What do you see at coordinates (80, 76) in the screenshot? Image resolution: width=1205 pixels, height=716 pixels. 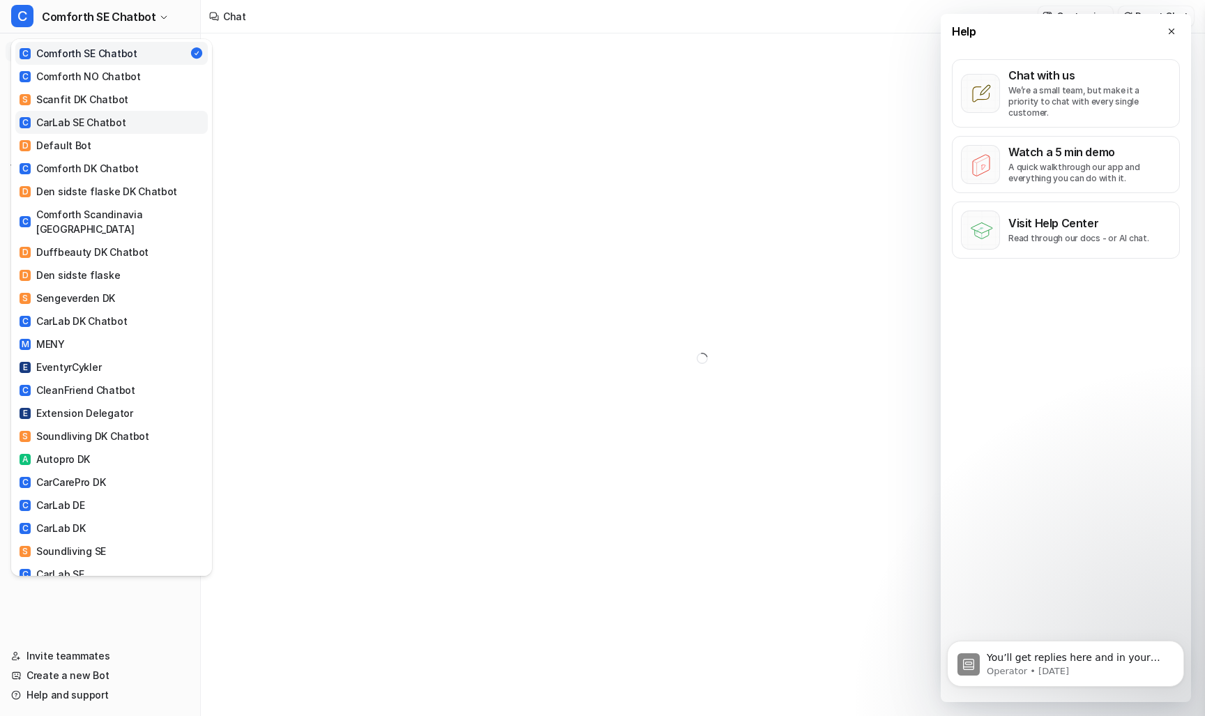 I see `div: Comforth NO Chatbot` at bounding box center [80, 76].